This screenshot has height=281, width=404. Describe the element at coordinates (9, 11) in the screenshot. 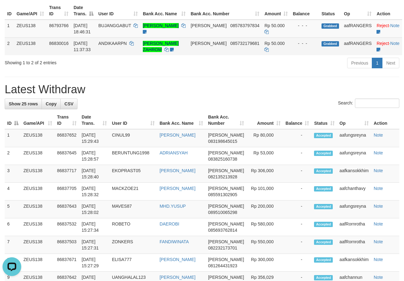

I see `th: ID` at that location.